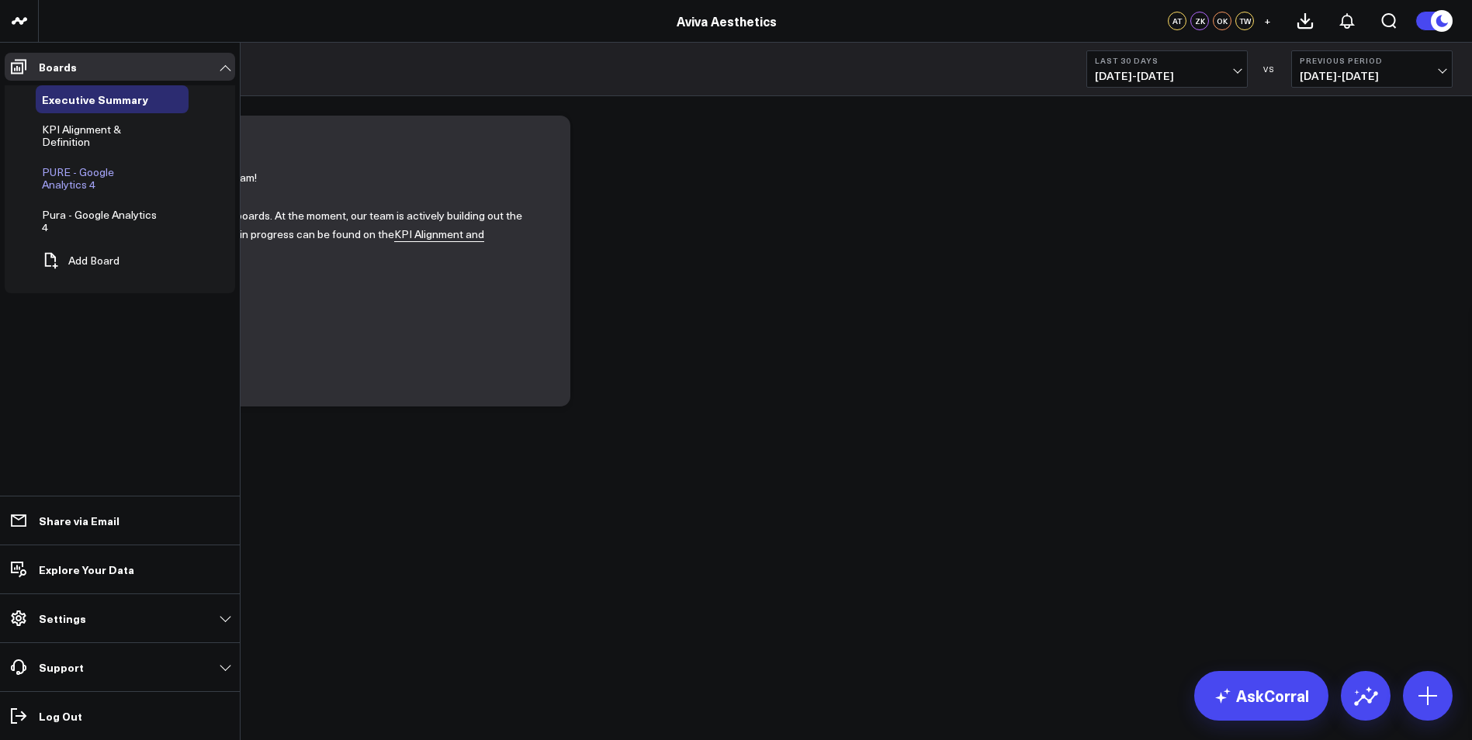 The image size is (1472, 740). I want to click on p: Explore Your Data, so click(86, 569).